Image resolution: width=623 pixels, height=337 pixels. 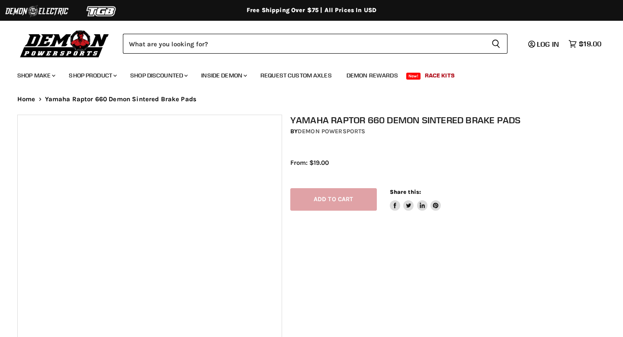 I want to click on a: Shop Make, so click(x=35, y=75).